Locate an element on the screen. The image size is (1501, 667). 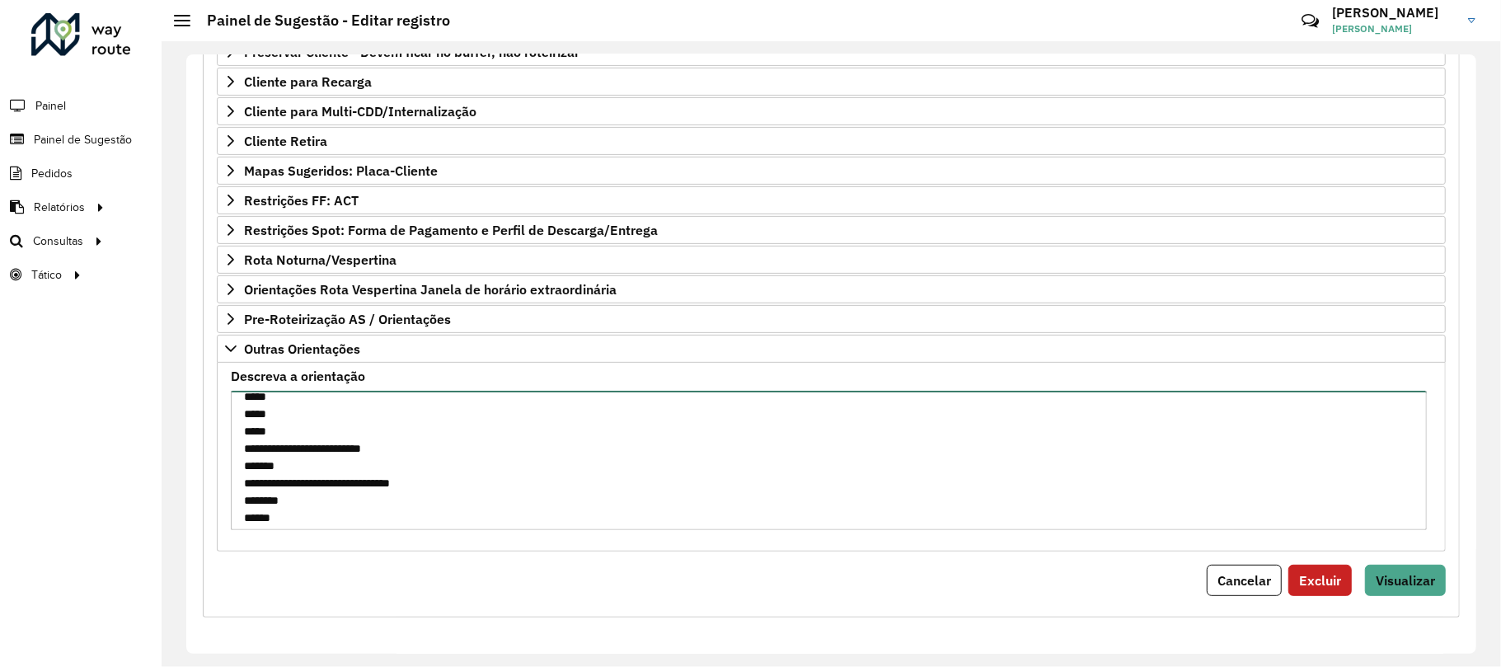
span: Visualizar is located at coordinates (1405, 580).